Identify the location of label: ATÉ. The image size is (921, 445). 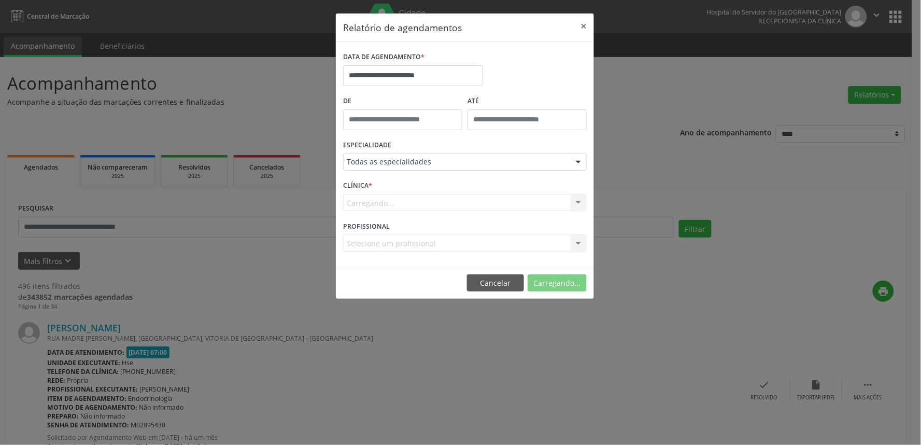
(527, 101).